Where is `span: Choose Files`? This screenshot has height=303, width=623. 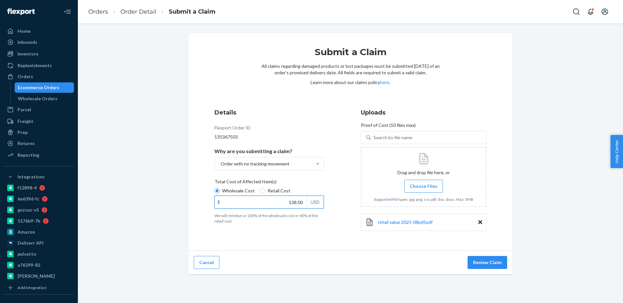
span: Choose Files is located at coordinates (423, 186).